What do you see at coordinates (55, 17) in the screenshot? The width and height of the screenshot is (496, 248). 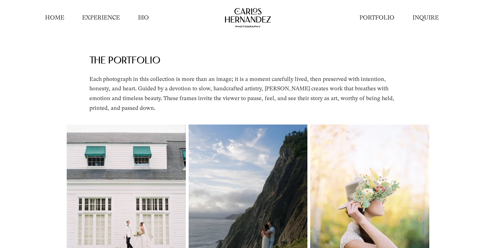 I see `a: HOME` at bounding box center [55, 17].